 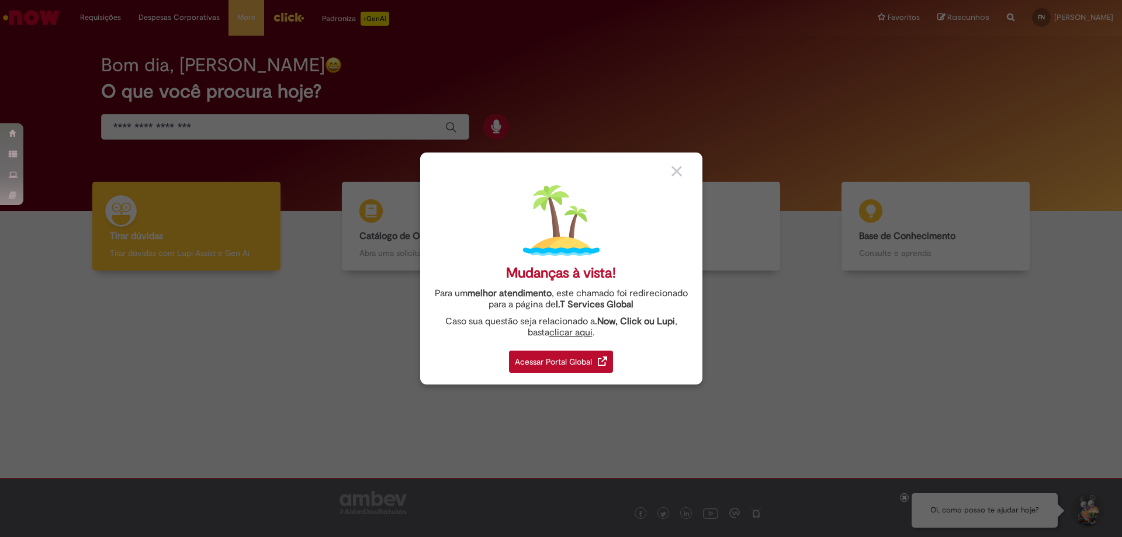 What do you see at coordinates (635, 321) in the screenshot?
I see `strong: .Now, Click ou Lupi` at bounding box center [635, 321].